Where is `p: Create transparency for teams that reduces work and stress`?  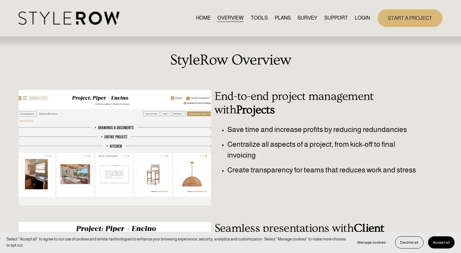
p: Create transparency for teams that reduces work and stress is located at coordinates (326, 170).